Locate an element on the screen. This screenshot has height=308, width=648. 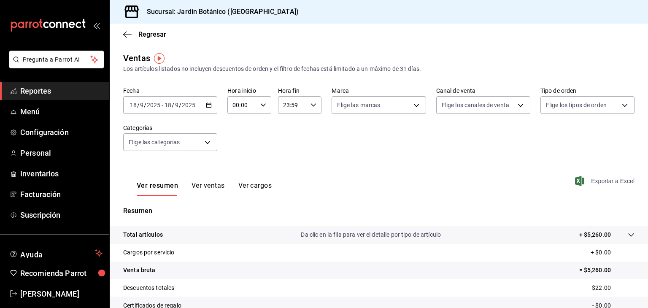
span: Facturación is located at coordinates (61, 194).